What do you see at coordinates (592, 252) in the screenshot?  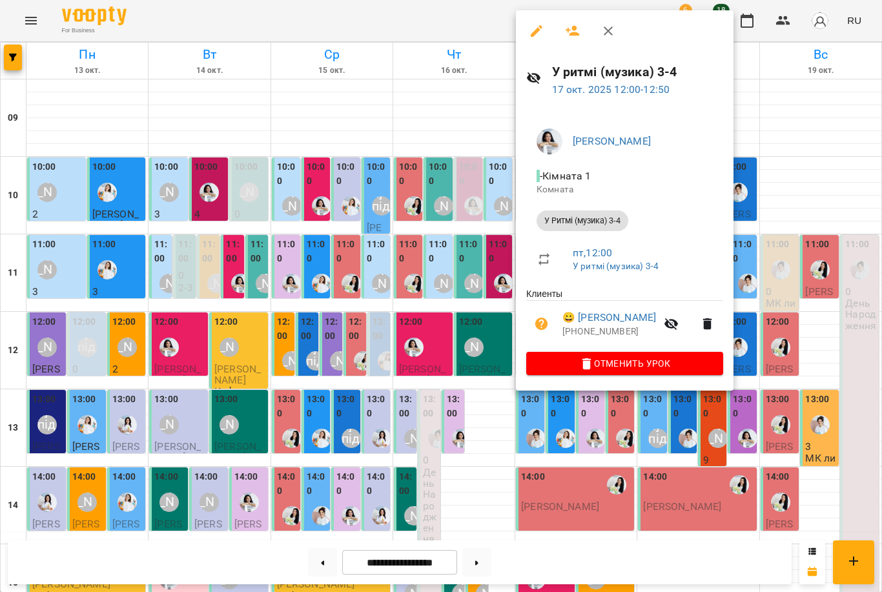 I see `a: пт , 12:00` at bounding box center [592, 252].